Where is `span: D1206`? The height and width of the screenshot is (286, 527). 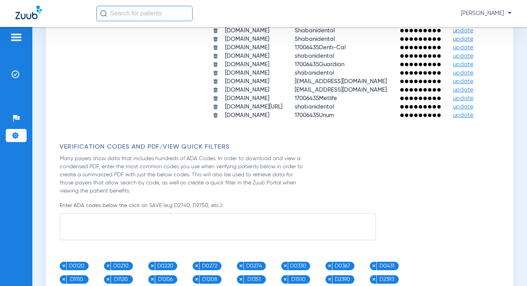 span: D1206 is located at coordinates (165, 280).